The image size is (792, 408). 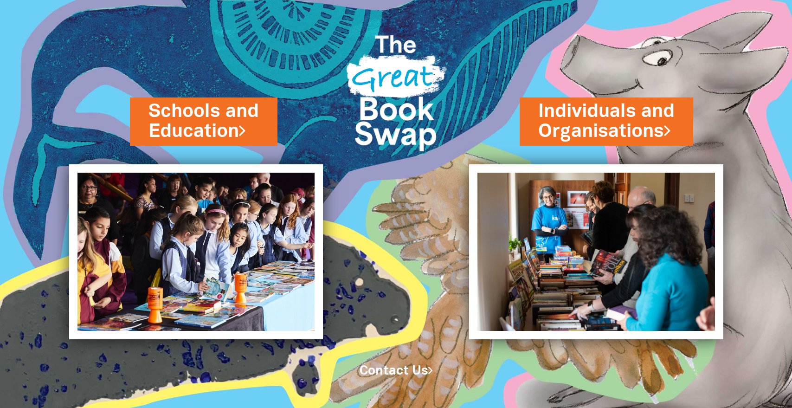 What do you see at coordinates (607, 121) in the screenshot?
I see `a: Individuals andOrganisations` at bounding box center [607, 121].